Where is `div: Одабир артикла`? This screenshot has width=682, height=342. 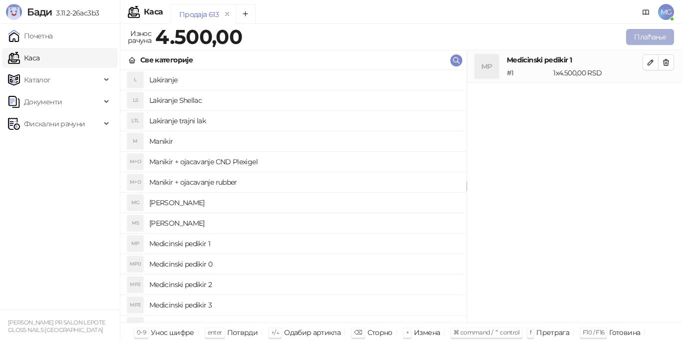
div: Одабир артикла is located at coordinates (312, 332).